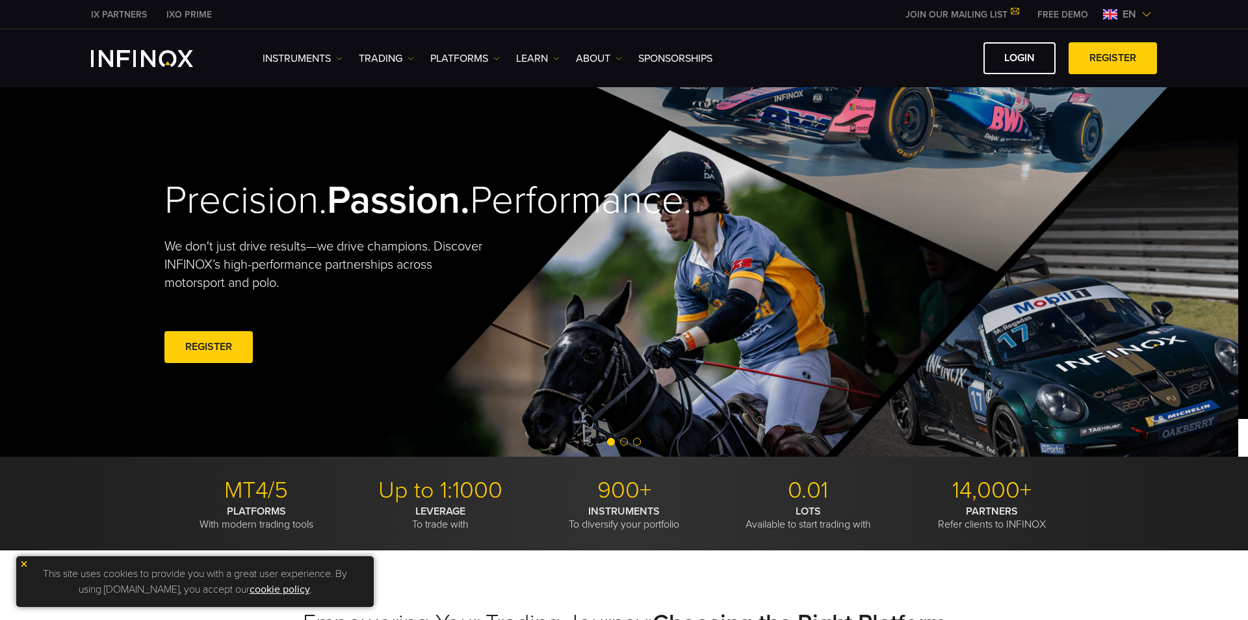 The width and height of the screenshot is (1248, 620). Describe the element at coordinates (24, 564) in the screenshot. I see `img: yellow close icon` at that location.